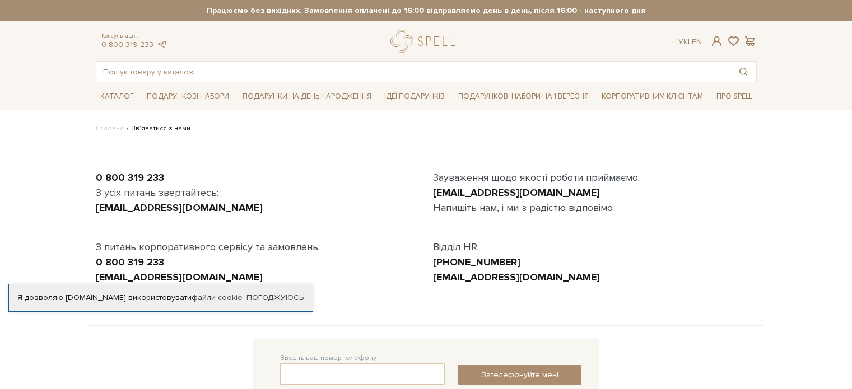  I want to click on button: Пошук товару у каталозі, so click(743, 72).